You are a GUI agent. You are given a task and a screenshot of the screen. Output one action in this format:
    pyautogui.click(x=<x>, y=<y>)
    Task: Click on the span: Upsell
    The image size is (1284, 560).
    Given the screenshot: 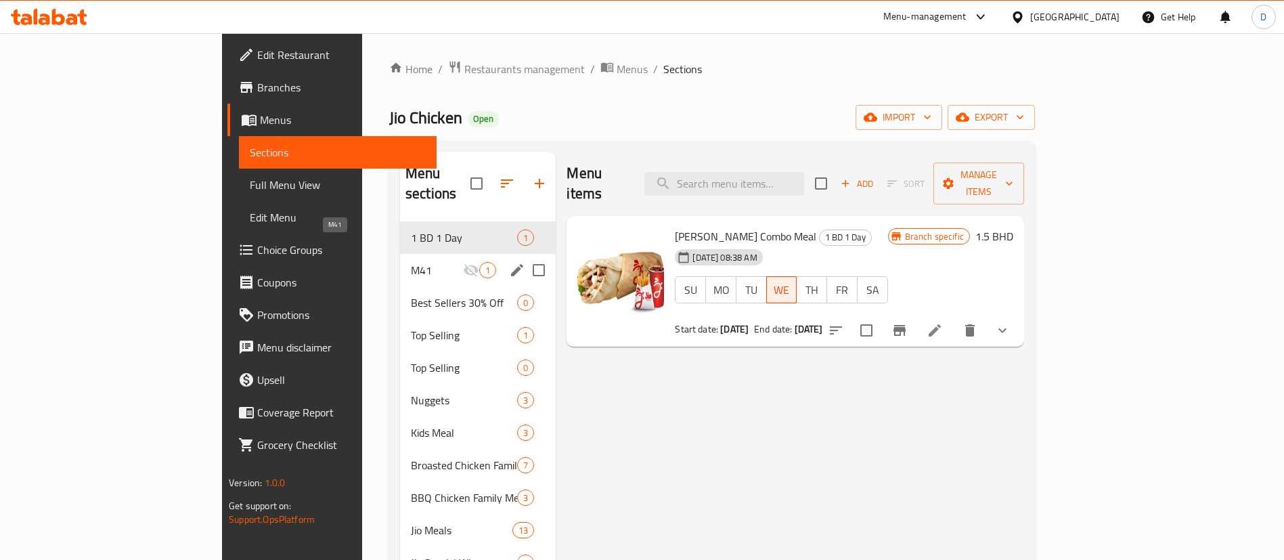 What is the action you would take?
    pyautogui.click(x=341, y=380)
    